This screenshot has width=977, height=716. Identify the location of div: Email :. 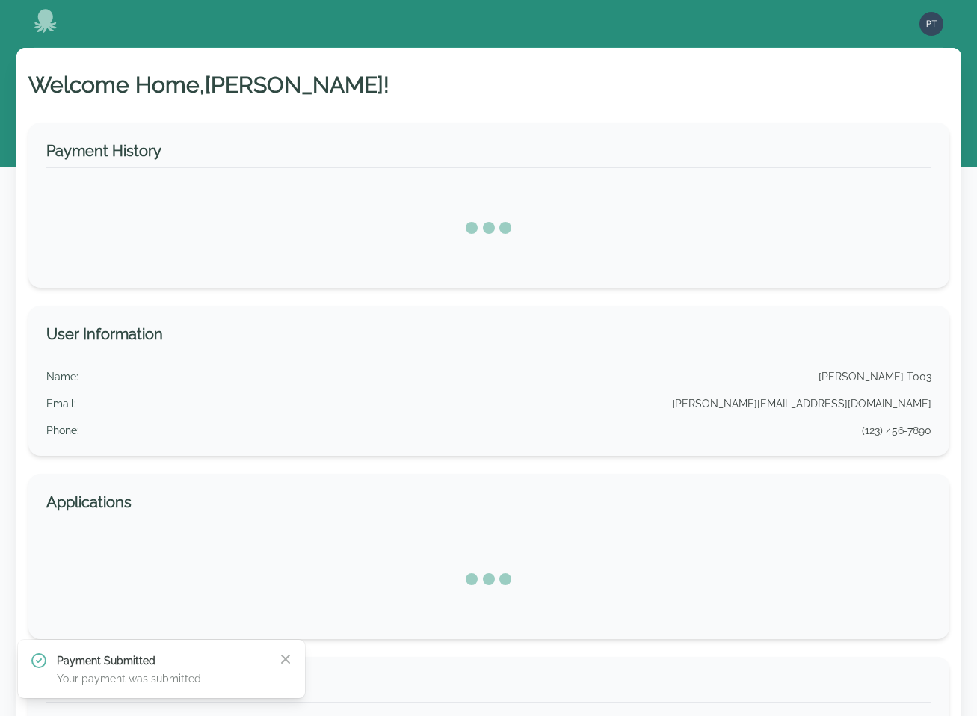
(61, 404).